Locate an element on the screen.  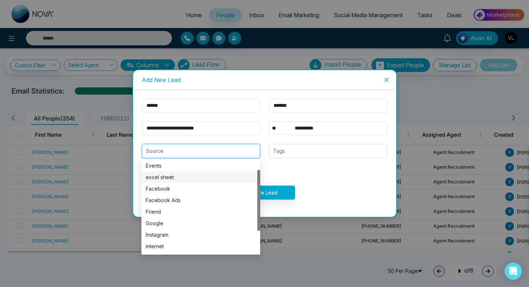
button: Save Lead is located at coordinates (265, 193).